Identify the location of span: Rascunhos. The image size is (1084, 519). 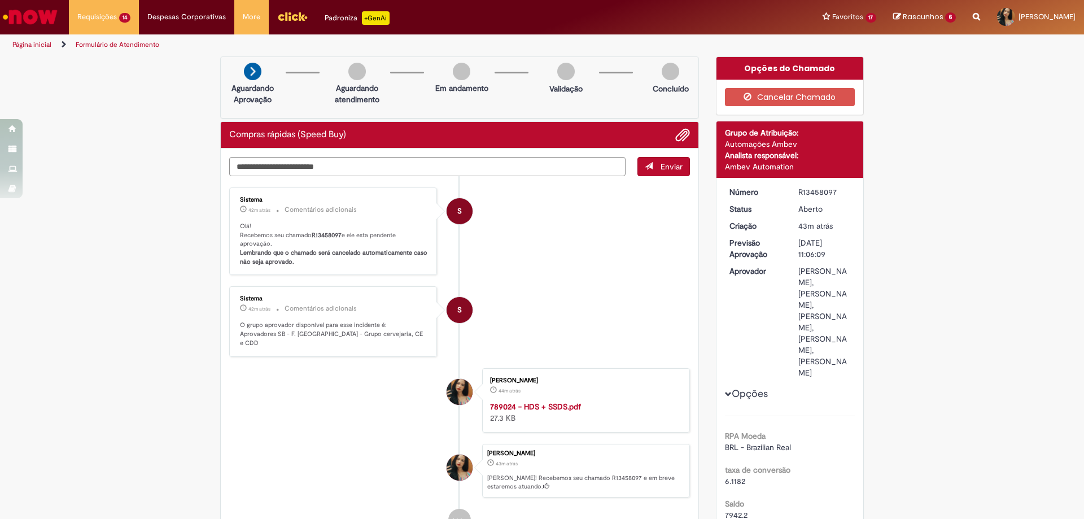
(923, 16).